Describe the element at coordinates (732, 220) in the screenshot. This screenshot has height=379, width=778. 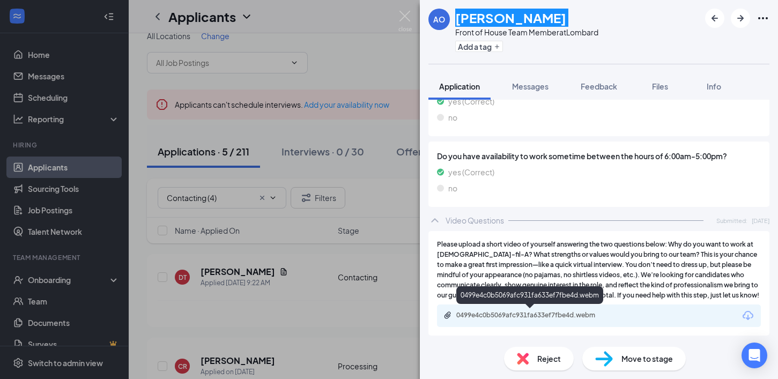
I see `span: Submitted:` at that location.